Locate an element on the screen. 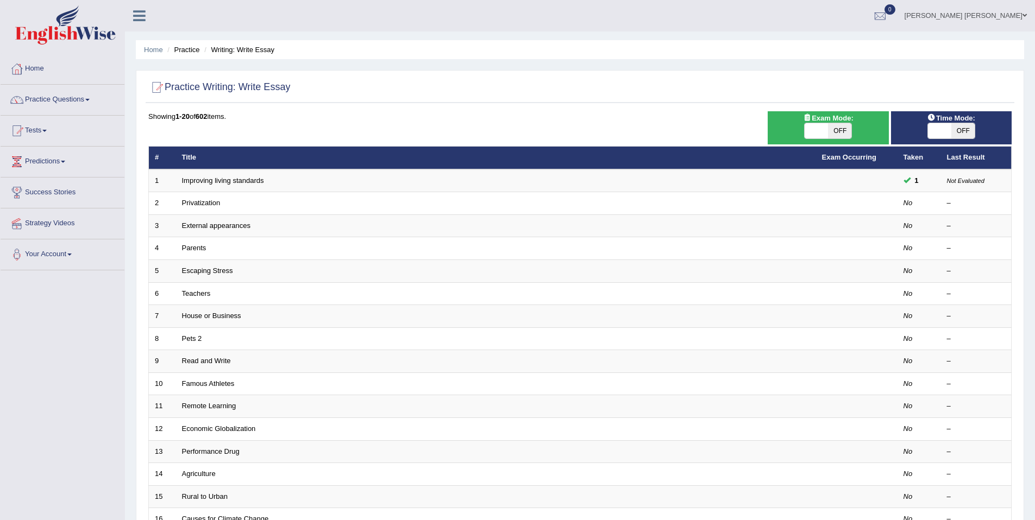 The height and width of the screenshot is (520, 1035). td: 2 is located at coordinates (162, 204).